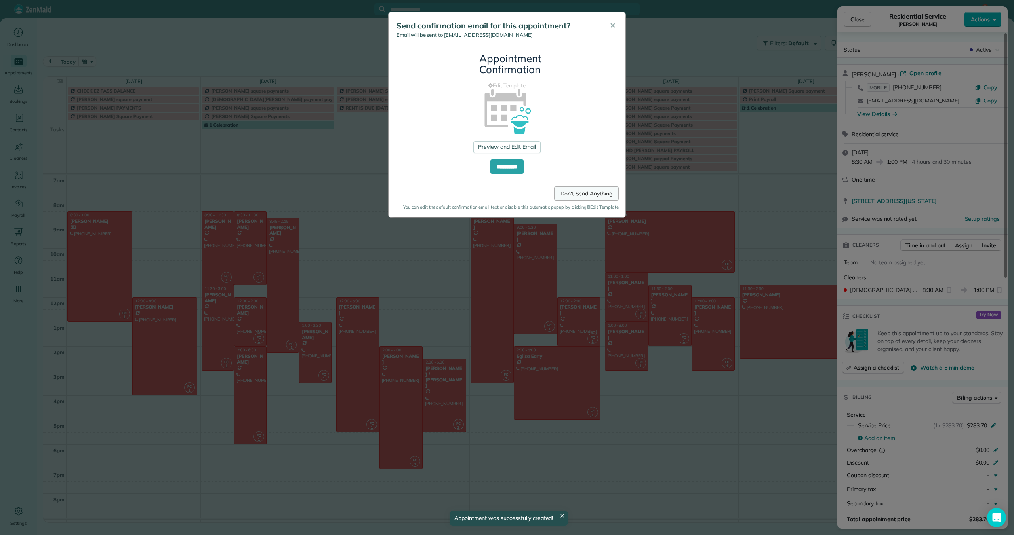 Image resolution: width=1014 pixels, height=535 pixels. What do you see at coordinates (497, 26) in the screenshot?
I see `h5: Send confirmation email for this appointment?` at bounding box center [497, 26].